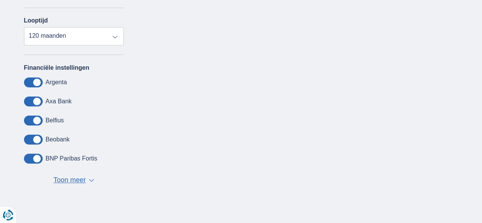  I want to click on label: Beobank, so click(57, 139).